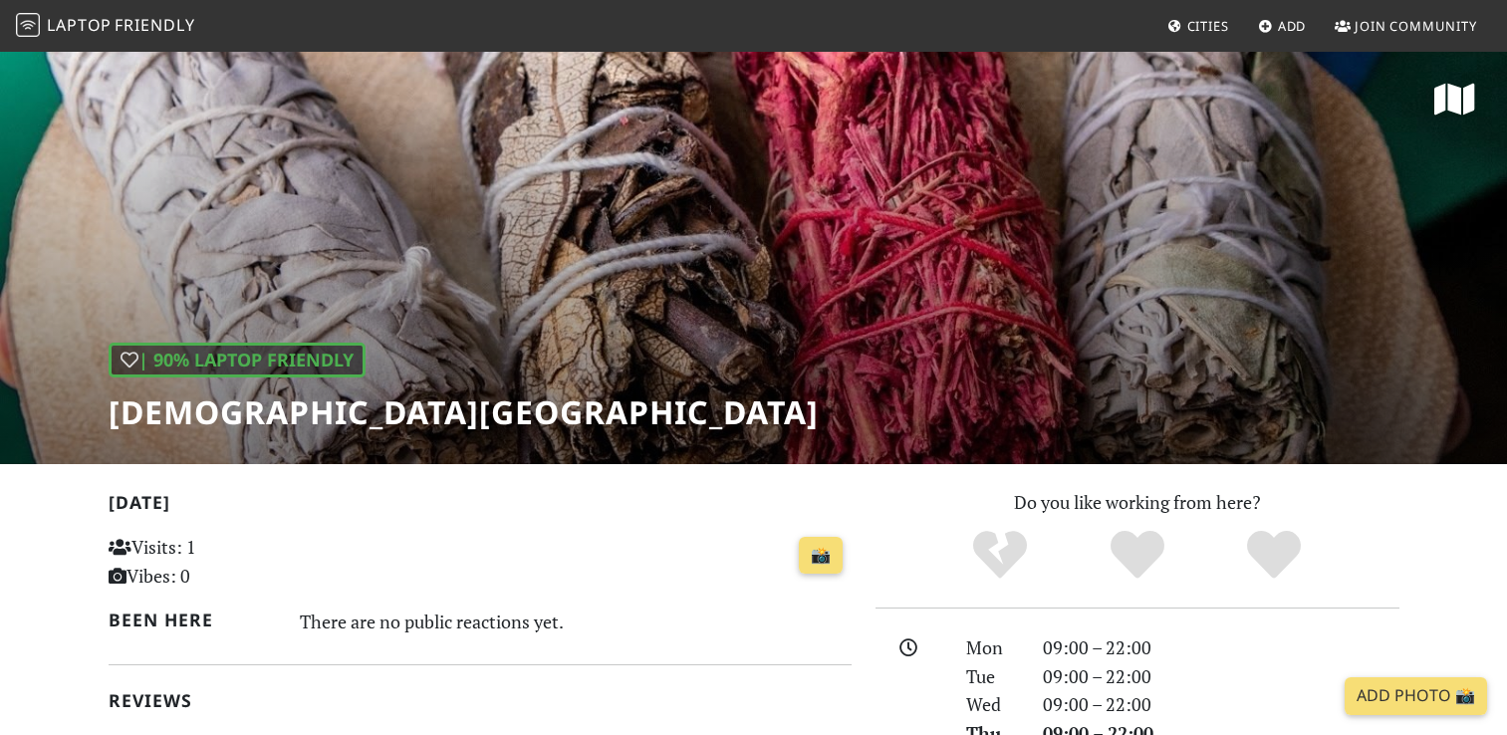 The height and width of the screenshot is (735, 1507). Describe the element at coordinates (992, 647) in the screenshot. I see `div: Mon` at that location.